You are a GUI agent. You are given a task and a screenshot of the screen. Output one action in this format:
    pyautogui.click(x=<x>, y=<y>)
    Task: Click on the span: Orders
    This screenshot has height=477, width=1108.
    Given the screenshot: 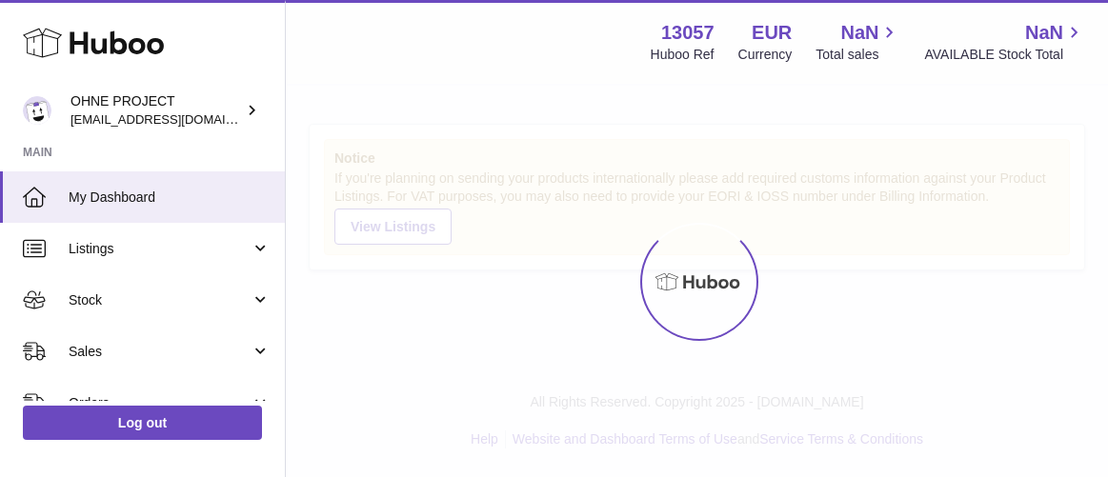 What is the action you would take?
    pyautogui.click(x=159, y=403)
    